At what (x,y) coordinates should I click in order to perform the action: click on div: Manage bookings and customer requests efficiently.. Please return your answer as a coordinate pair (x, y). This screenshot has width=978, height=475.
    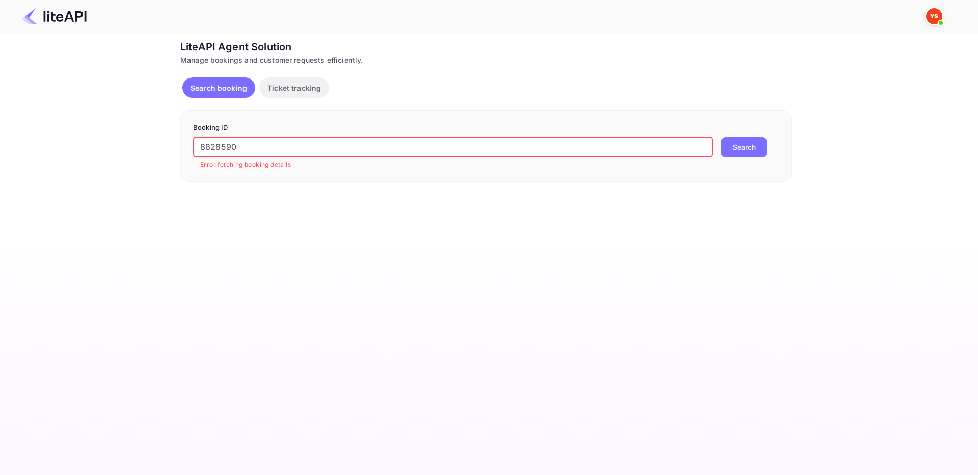
    Looking at the image, I should click on (486, 60).